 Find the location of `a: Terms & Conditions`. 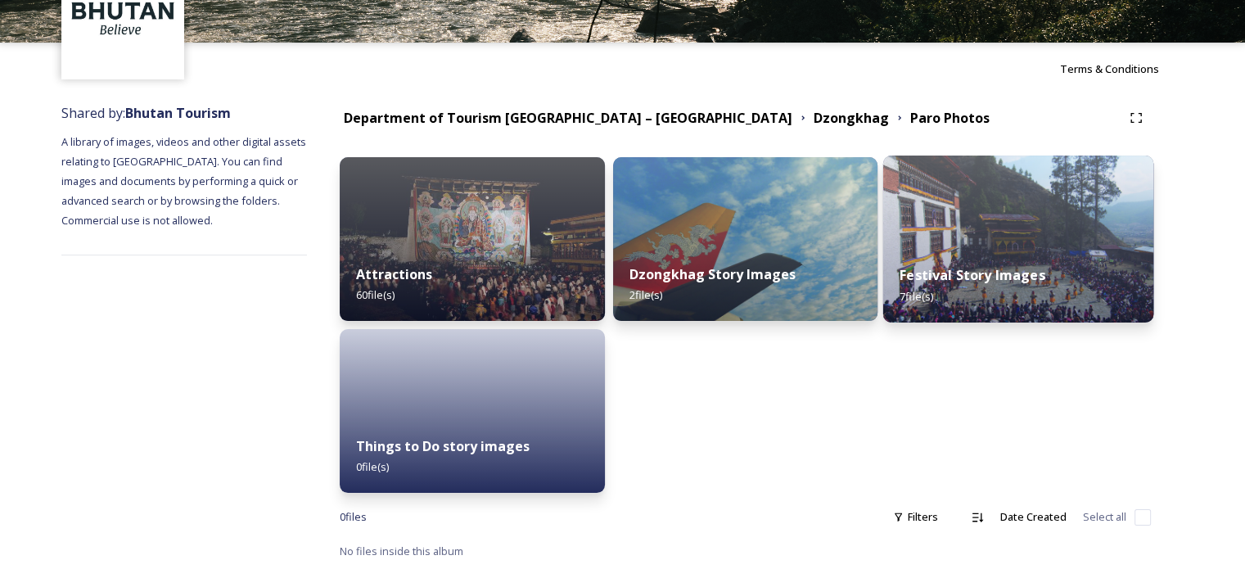

a: Terms & Conditions is located at coordinates (1122, 69).